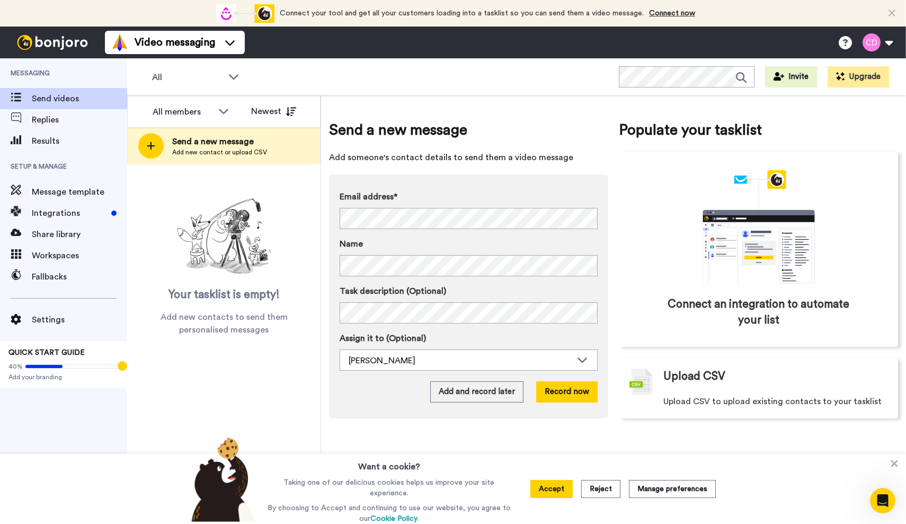  I want to click on span: Populate your tasklist, so click(758, 130).